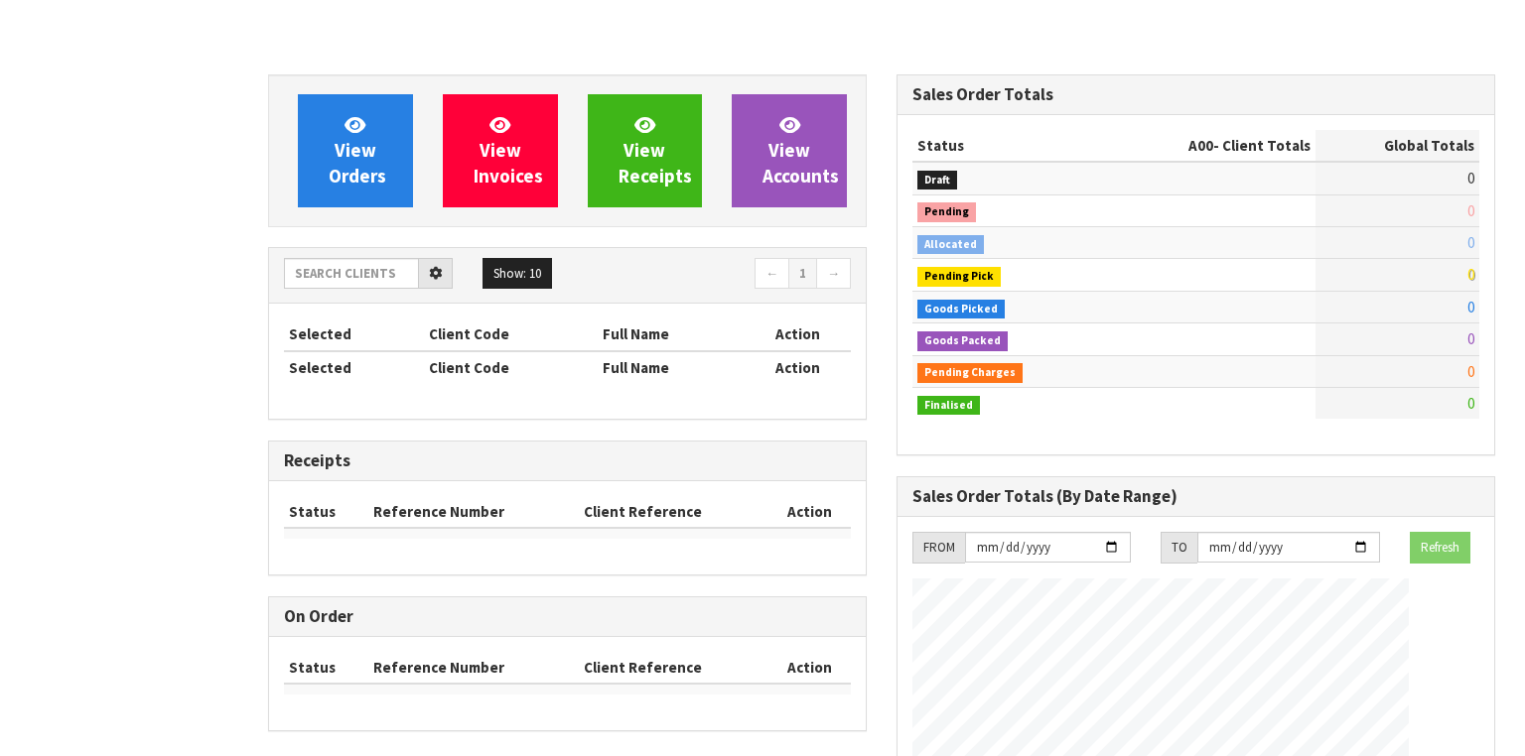 The height and width of the screenshot is (756, 1525). I want to click on h3: Sales Order Totals, so click(1195, 94).